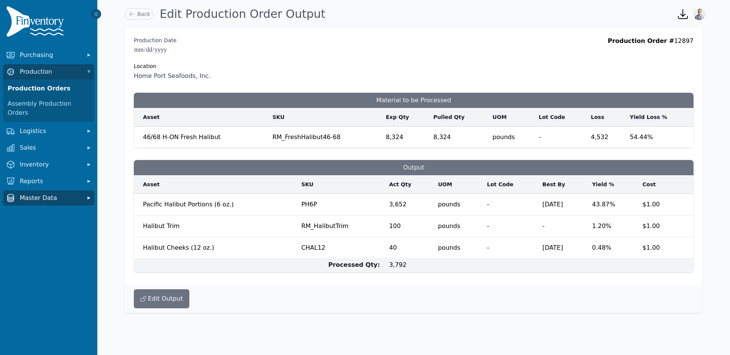 This screenshot has height=355, width=730. Describe the element at coordinates (242, 14) in the screenshot. I see `h1: Edit Production Order Output` at that location.